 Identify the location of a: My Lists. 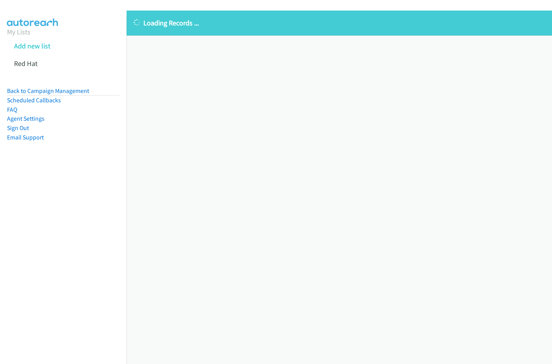
(19, 32).